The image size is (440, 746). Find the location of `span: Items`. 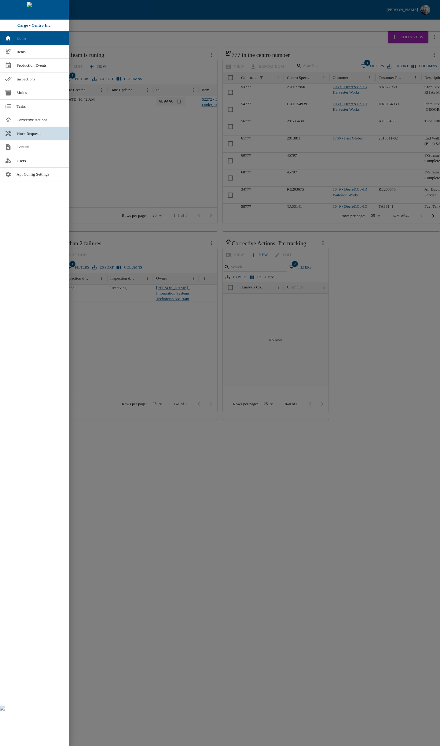

span: Items is located at coordinates (40, 52).